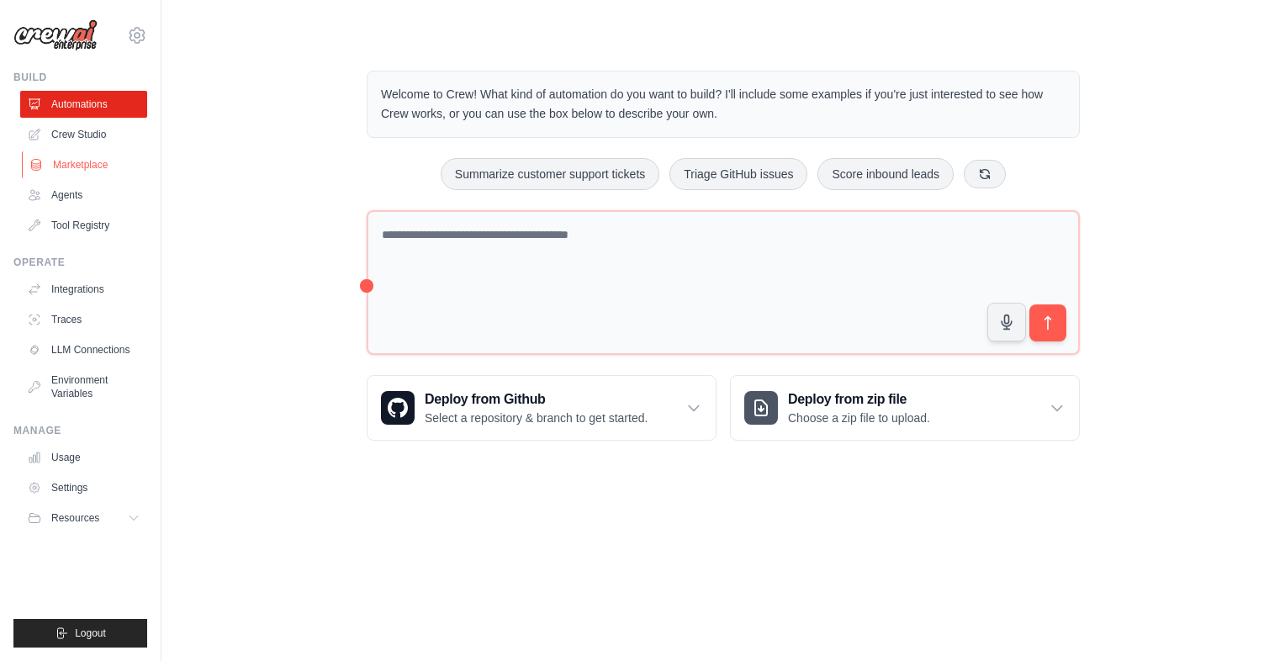 The height and width of the screenshot is (661, 1285). I want to click on a: Marketplace, so click(85, 165).